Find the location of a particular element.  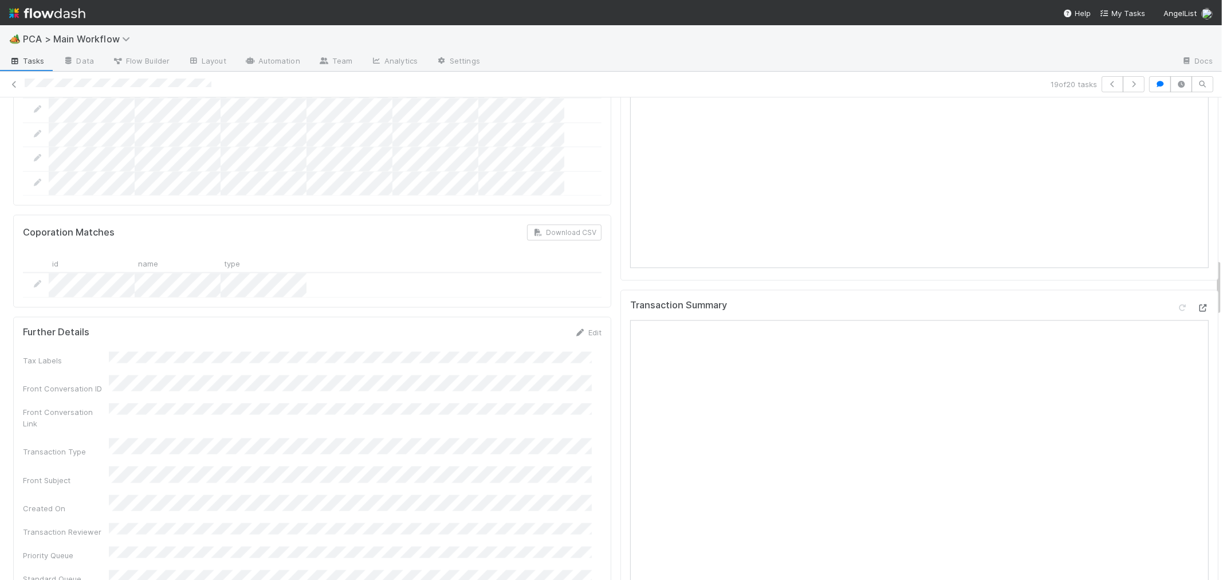

button: Download CSV is located at coordinates (564, 233).